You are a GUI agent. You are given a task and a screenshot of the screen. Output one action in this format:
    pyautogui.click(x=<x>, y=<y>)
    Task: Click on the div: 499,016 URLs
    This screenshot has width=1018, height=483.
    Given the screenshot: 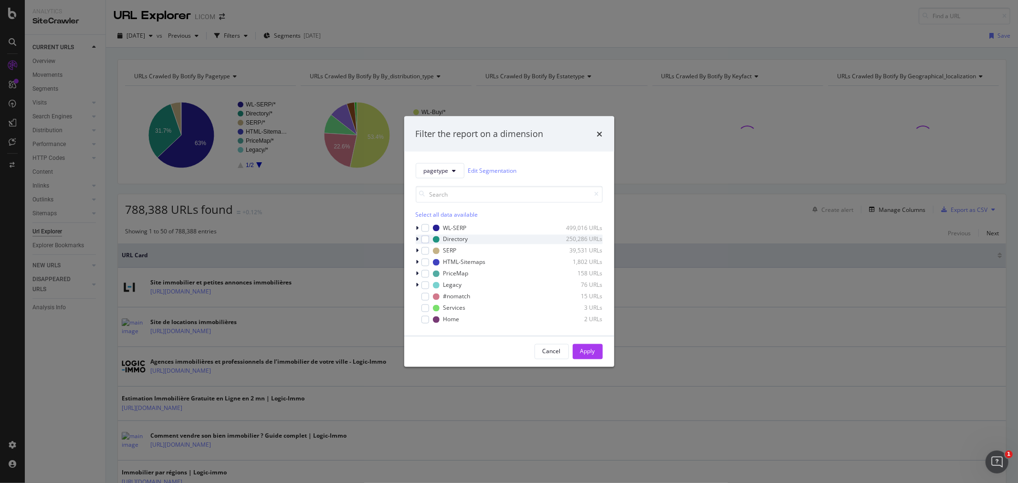 What is the action you would take?
    pyautogui.click(x=579, y=228)
    